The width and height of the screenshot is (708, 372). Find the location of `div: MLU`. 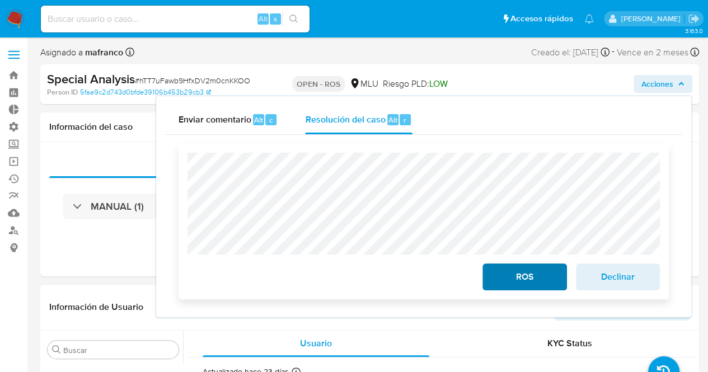

div: MLU is located at coordinates (364, 84).